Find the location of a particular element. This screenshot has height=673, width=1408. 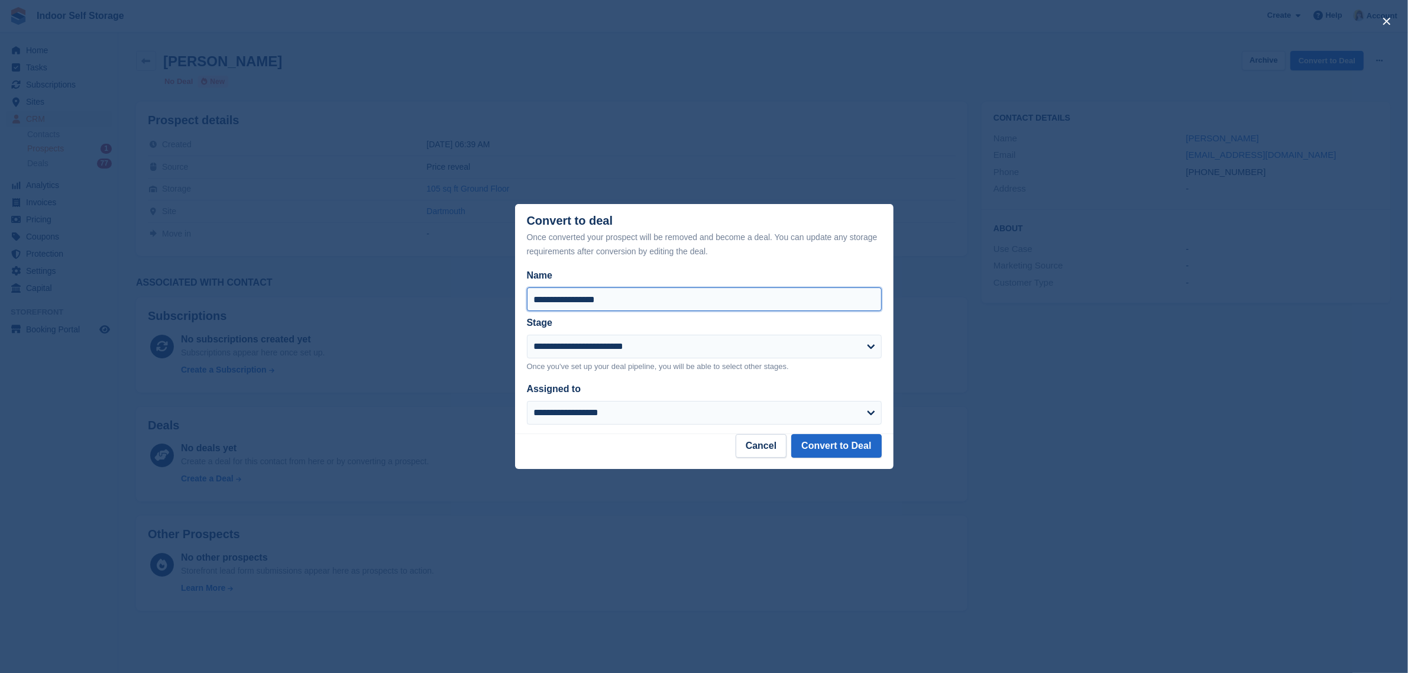

label: Name is located at coordinates (704, 276).